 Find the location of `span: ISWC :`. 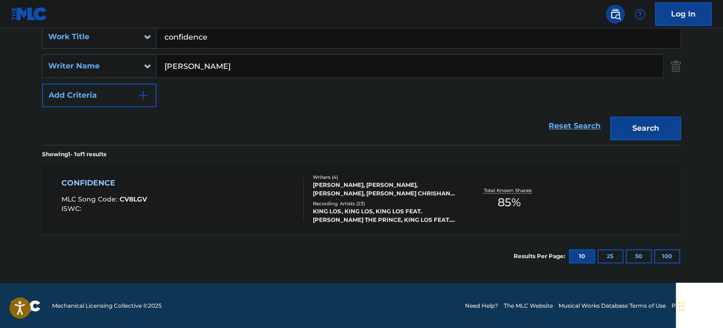

span: ISWC : is located at coordinates (72, 209).